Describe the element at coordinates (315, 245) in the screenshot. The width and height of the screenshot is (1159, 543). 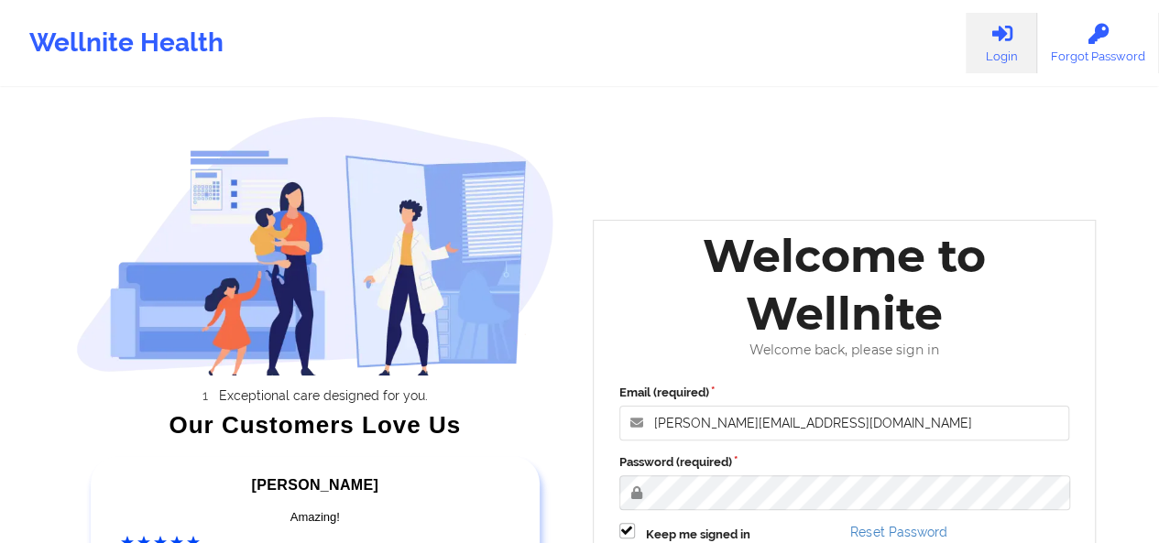
I see `img: wellnite-auth-hero_200.c722682e.png` at that location.